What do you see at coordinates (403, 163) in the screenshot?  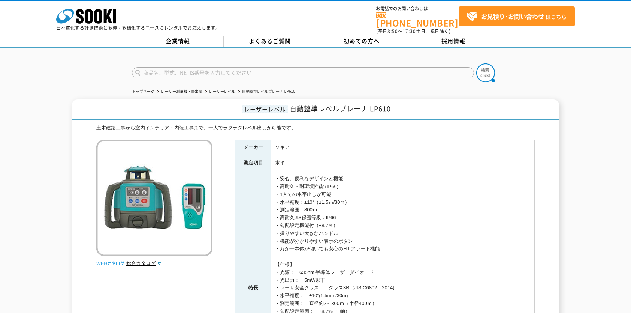 I see `td: 水平` at bounding box center [403, 163].